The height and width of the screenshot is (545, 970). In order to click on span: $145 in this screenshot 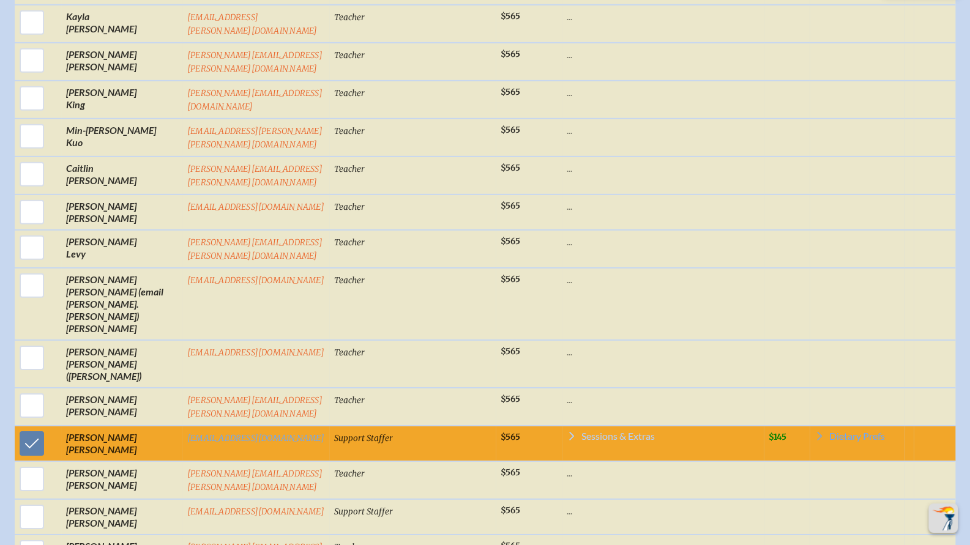, I will do `click(777, 437)`.